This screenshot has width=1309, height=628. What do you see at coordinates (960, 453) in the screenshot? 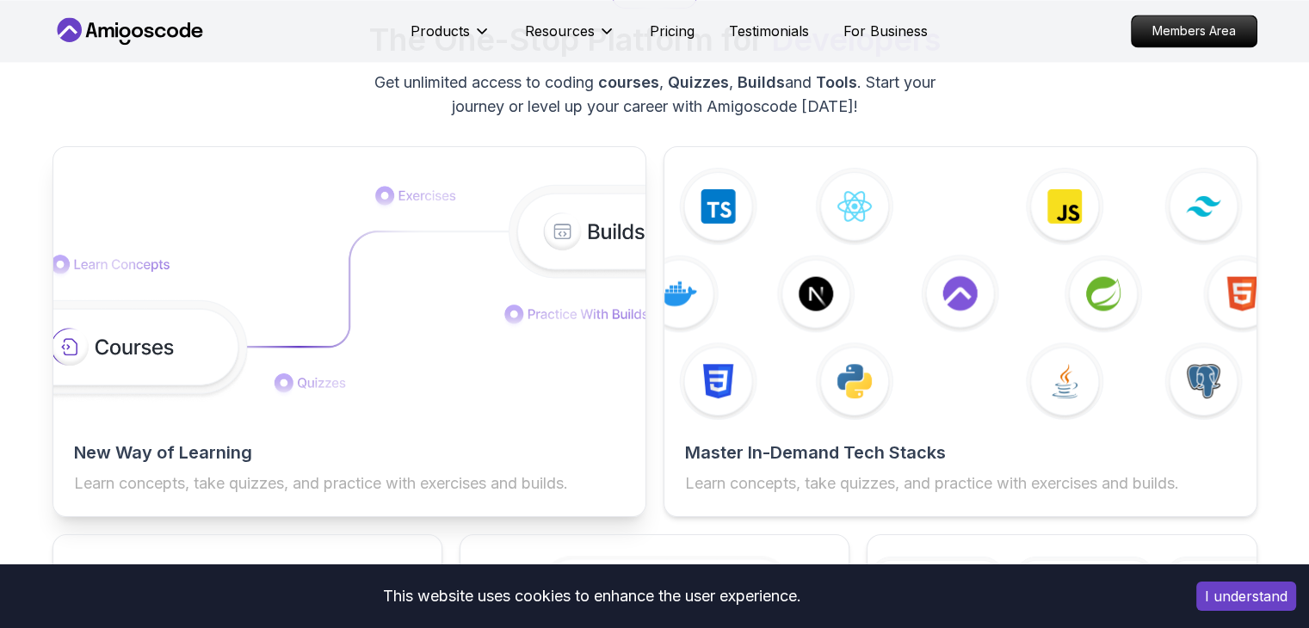
I see `h2: Master In-Demand Tech Stacks` at bounding box center [960, 453].